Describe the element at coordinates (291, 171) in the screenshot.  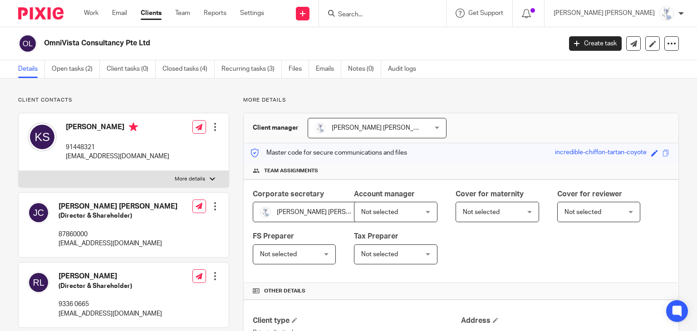
I see `span: Team assignments` at that location.